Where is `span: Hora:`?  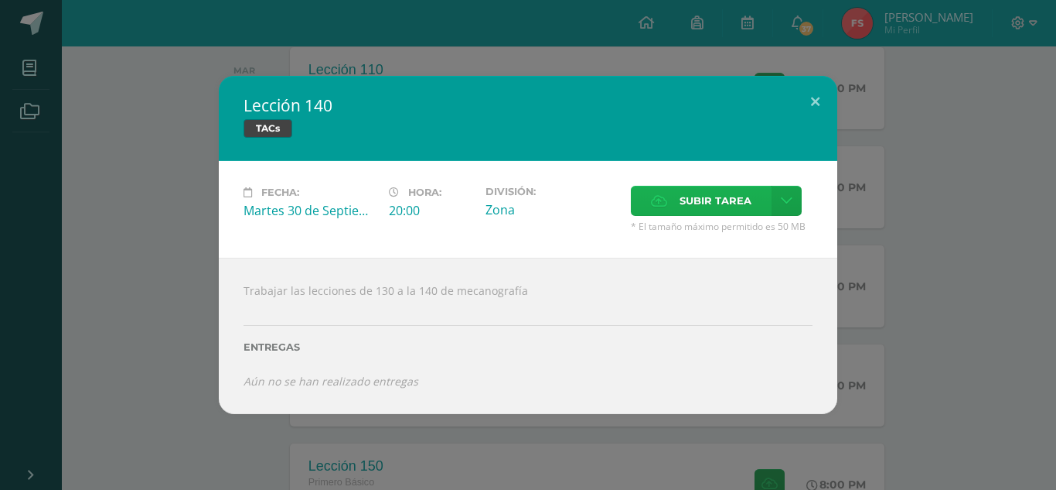 span: Hora: is located at coordinates (425, 192).